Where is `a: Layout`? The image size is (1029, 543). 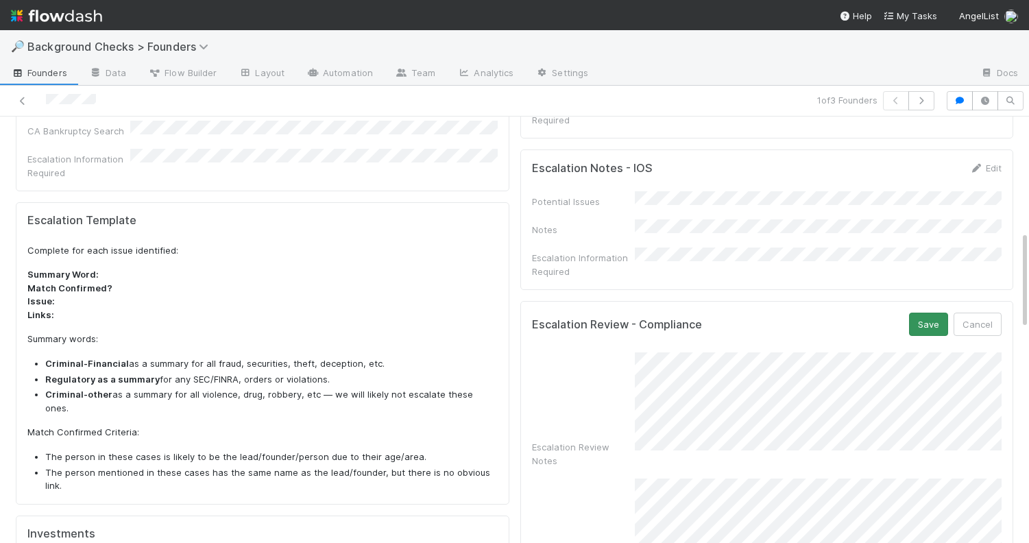 a: Layout is located at coordinates (261, 74).